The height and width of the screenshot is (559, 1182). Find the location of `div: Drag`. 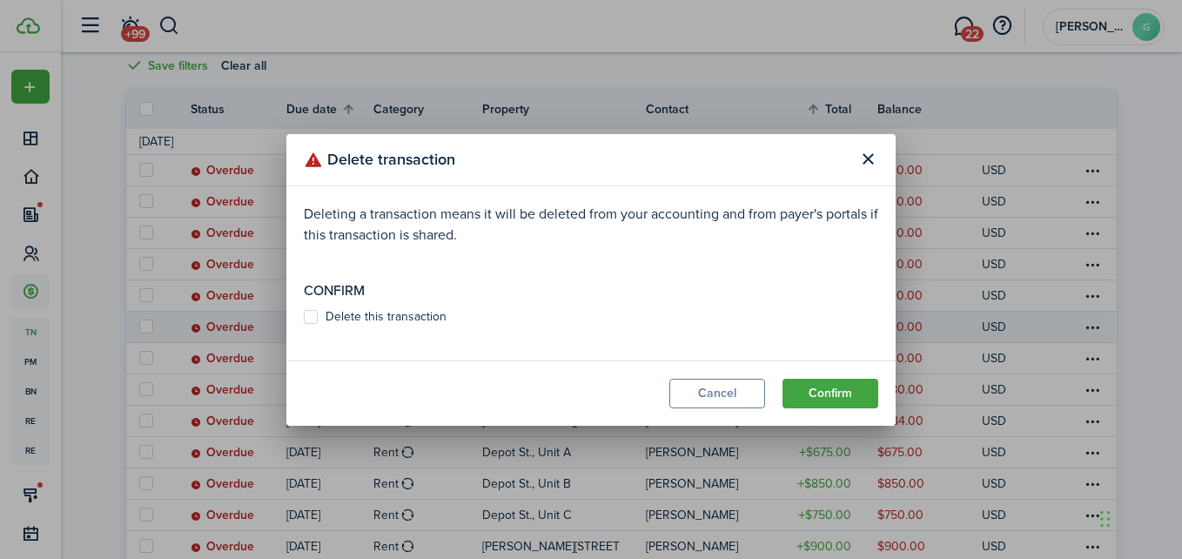

div: Drag is located at coordinates (1105, 519).